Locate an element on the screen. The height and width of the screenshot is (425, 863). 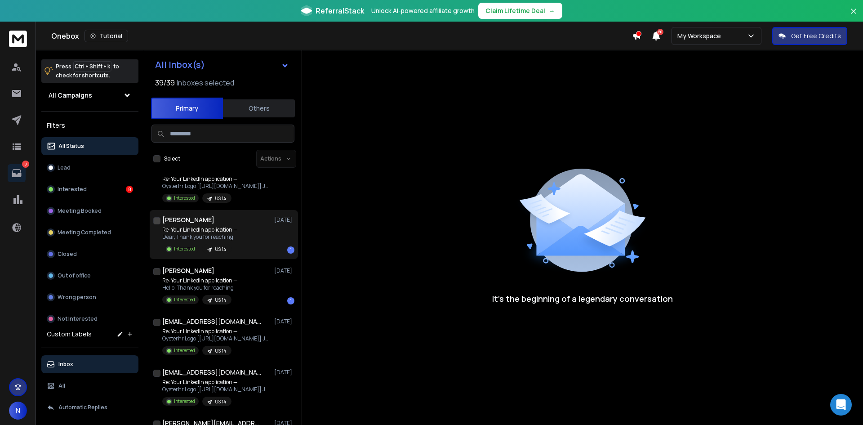
button: All Status is located at coordinates (90, 146).